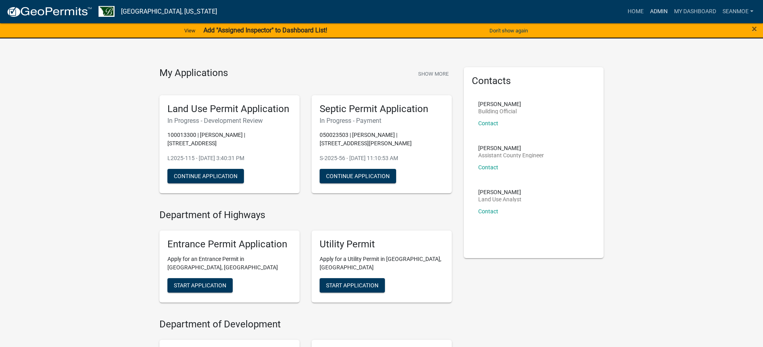  Describe the element at coordinates (306, 215) in the screenshot. I see `h4: Department of Highways` at that location.